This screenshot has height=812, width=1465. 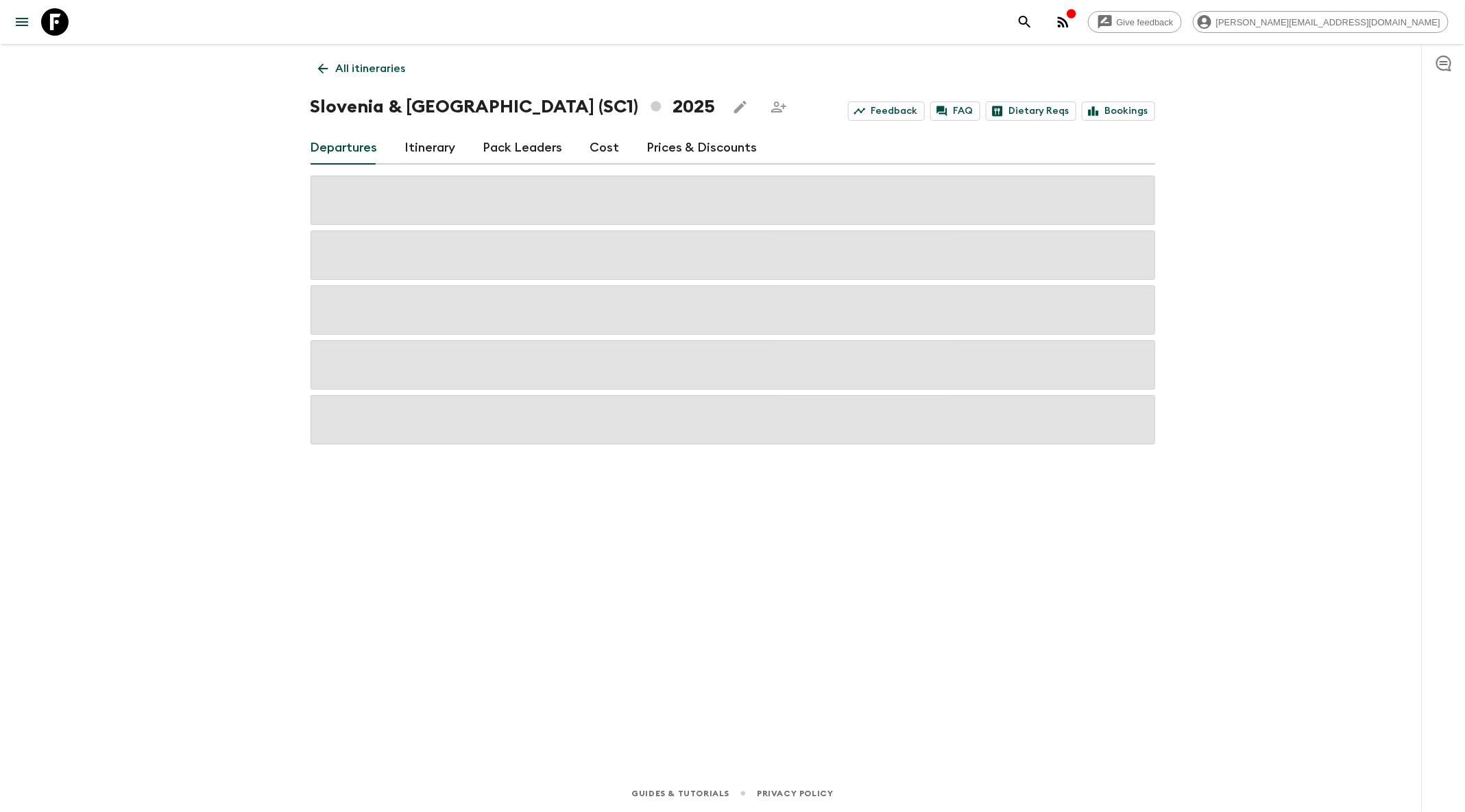 I want to click on a: Dietary Reqs, so click(x=1032, y=111).